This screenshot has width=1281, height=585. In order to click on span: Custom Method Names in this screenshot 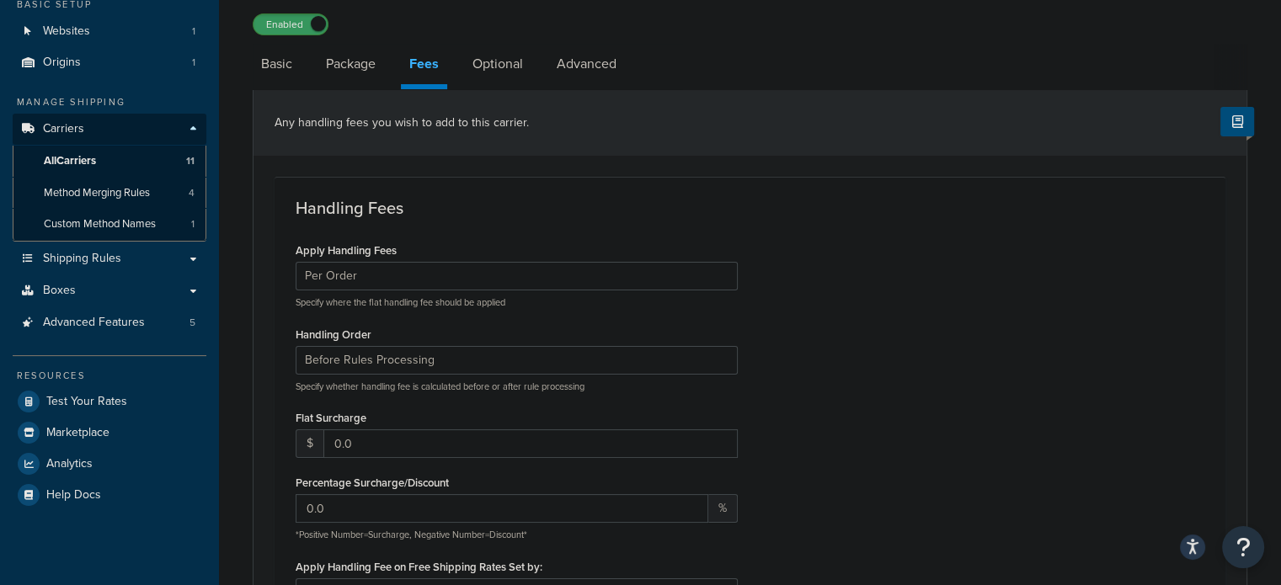, I will do `click(99, 224)`.